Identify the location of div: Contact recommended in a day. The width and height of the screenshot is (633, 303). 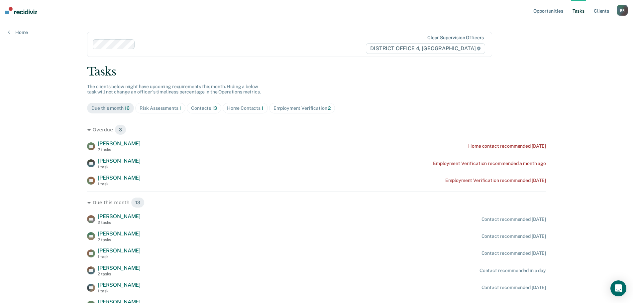
(513, 270).